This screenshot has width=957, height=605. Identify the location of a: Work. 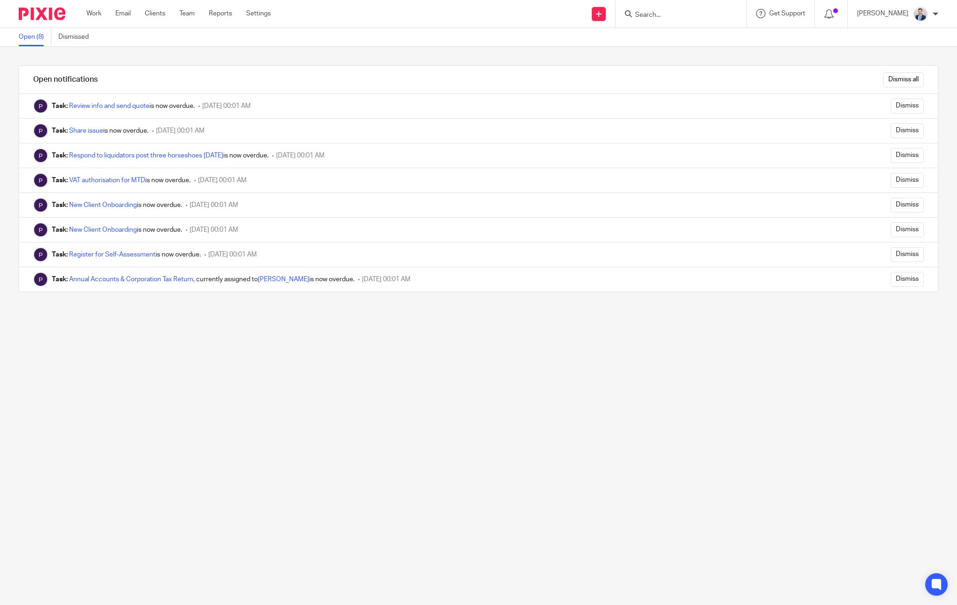
(94, 14).